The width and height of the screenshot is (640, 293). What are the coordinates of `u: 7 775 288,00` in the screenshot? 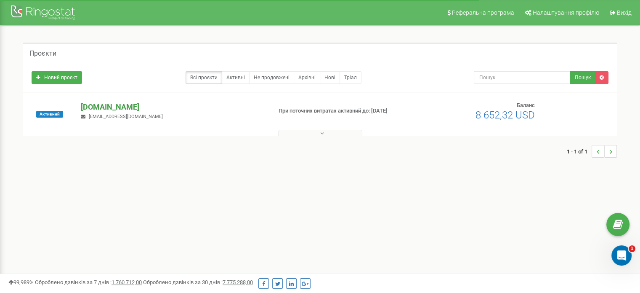 It's located at (238, 282).